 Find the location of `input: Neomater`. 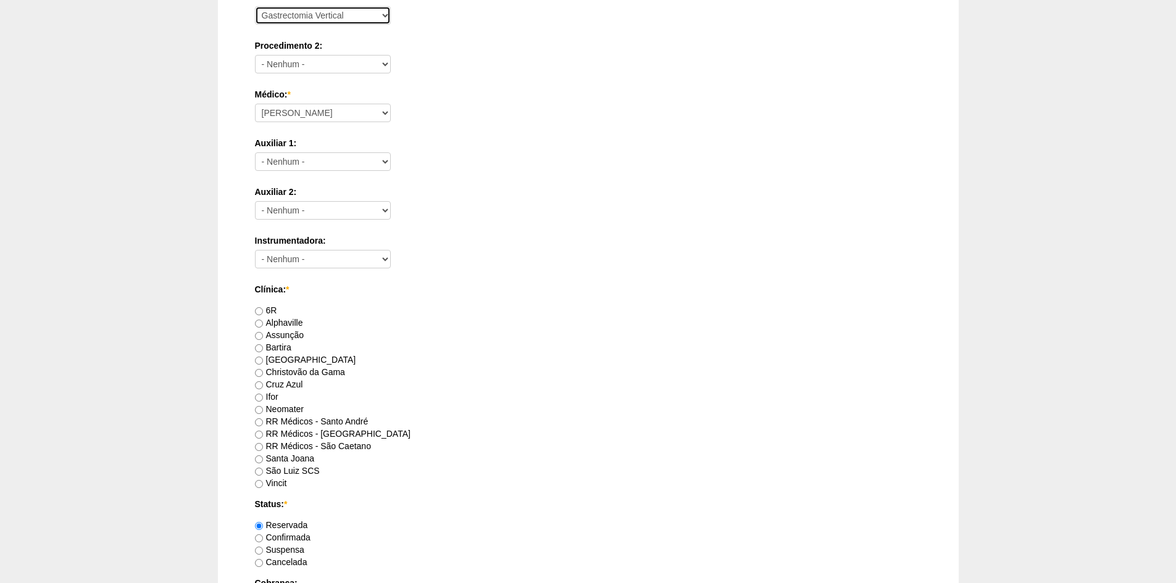

input: Neomater is located at coordinates (259, 410).